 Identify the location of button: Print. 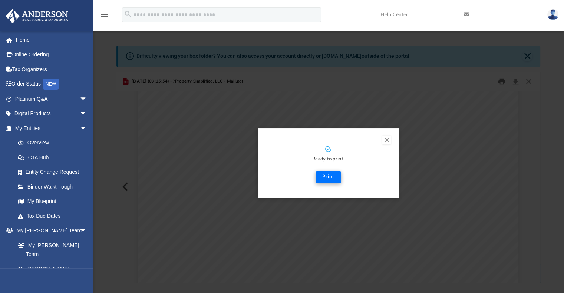
(328, 177).